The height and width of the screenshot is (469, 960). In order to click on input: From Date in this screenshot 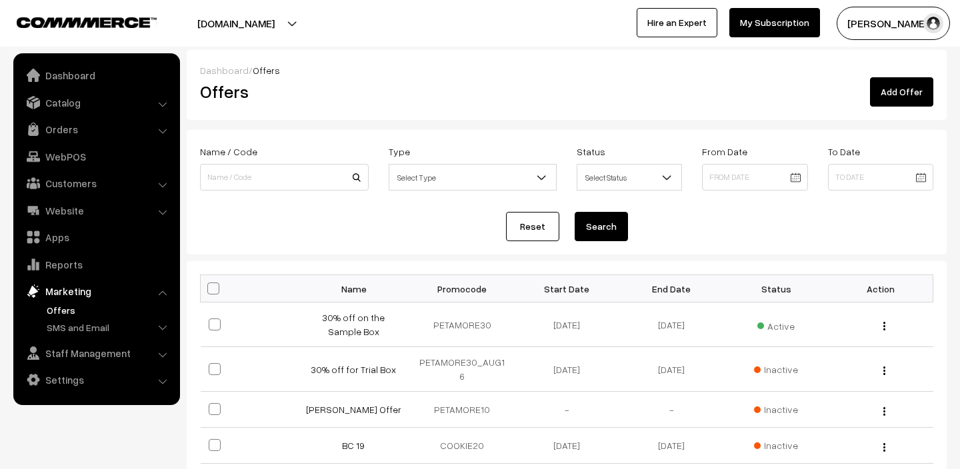, I will do `click(755, 177)`.